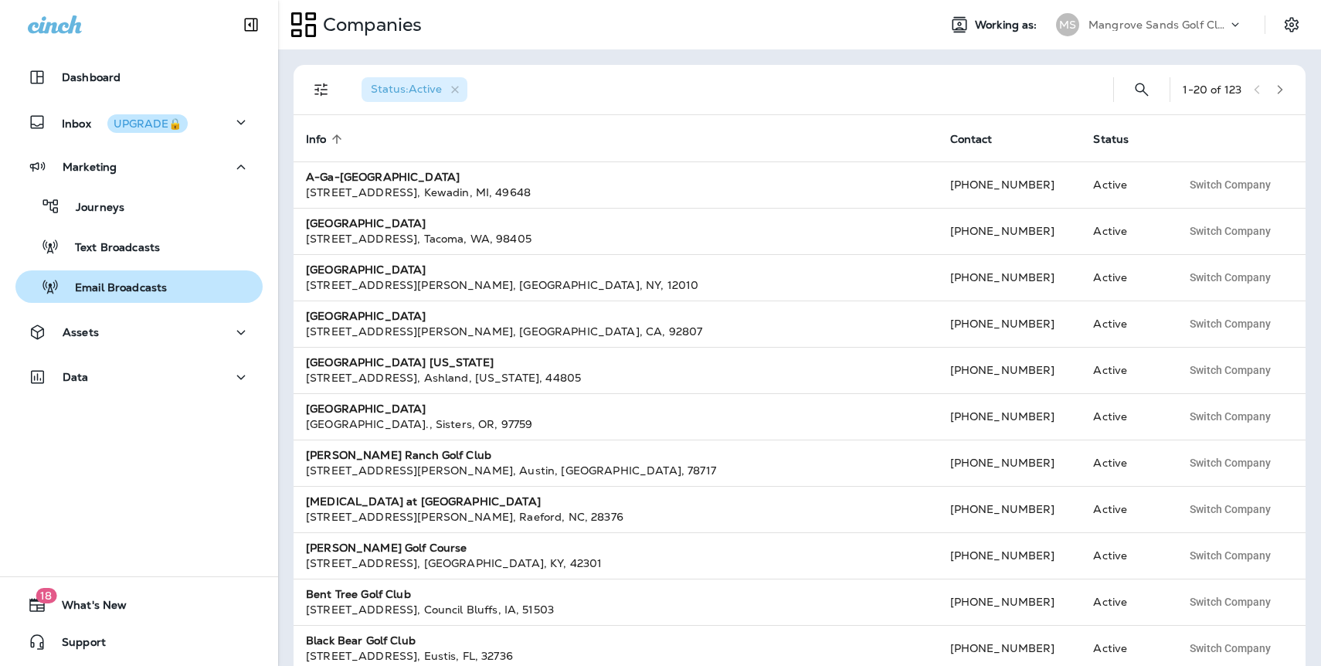  What do you see at coordinates (80, 332) in the screenshot?
I see `p: Assets` at bounding box center [80, 332].